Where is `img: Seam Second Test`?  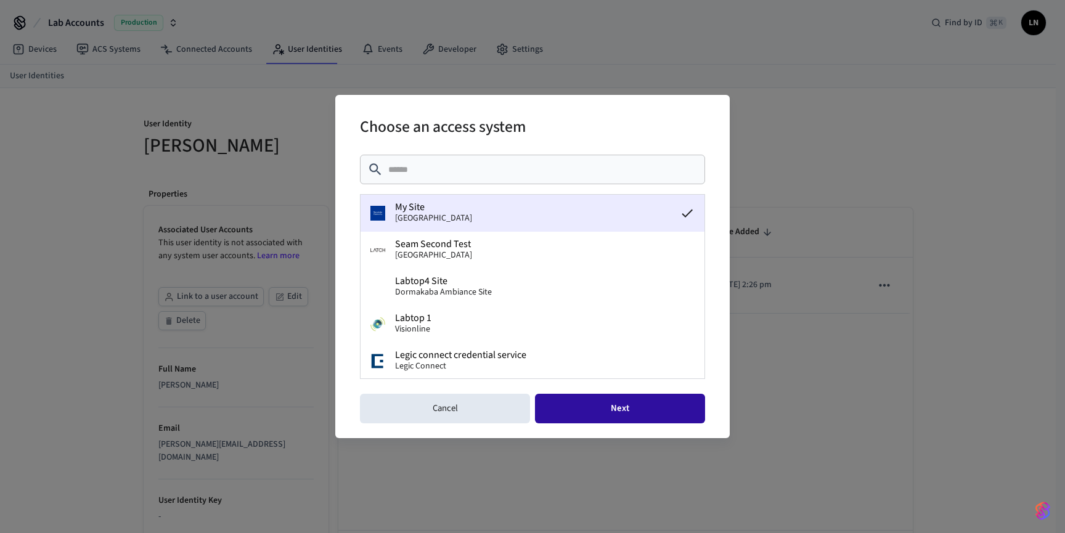
img: Seam Second Test is located at coordinates (378, 250).